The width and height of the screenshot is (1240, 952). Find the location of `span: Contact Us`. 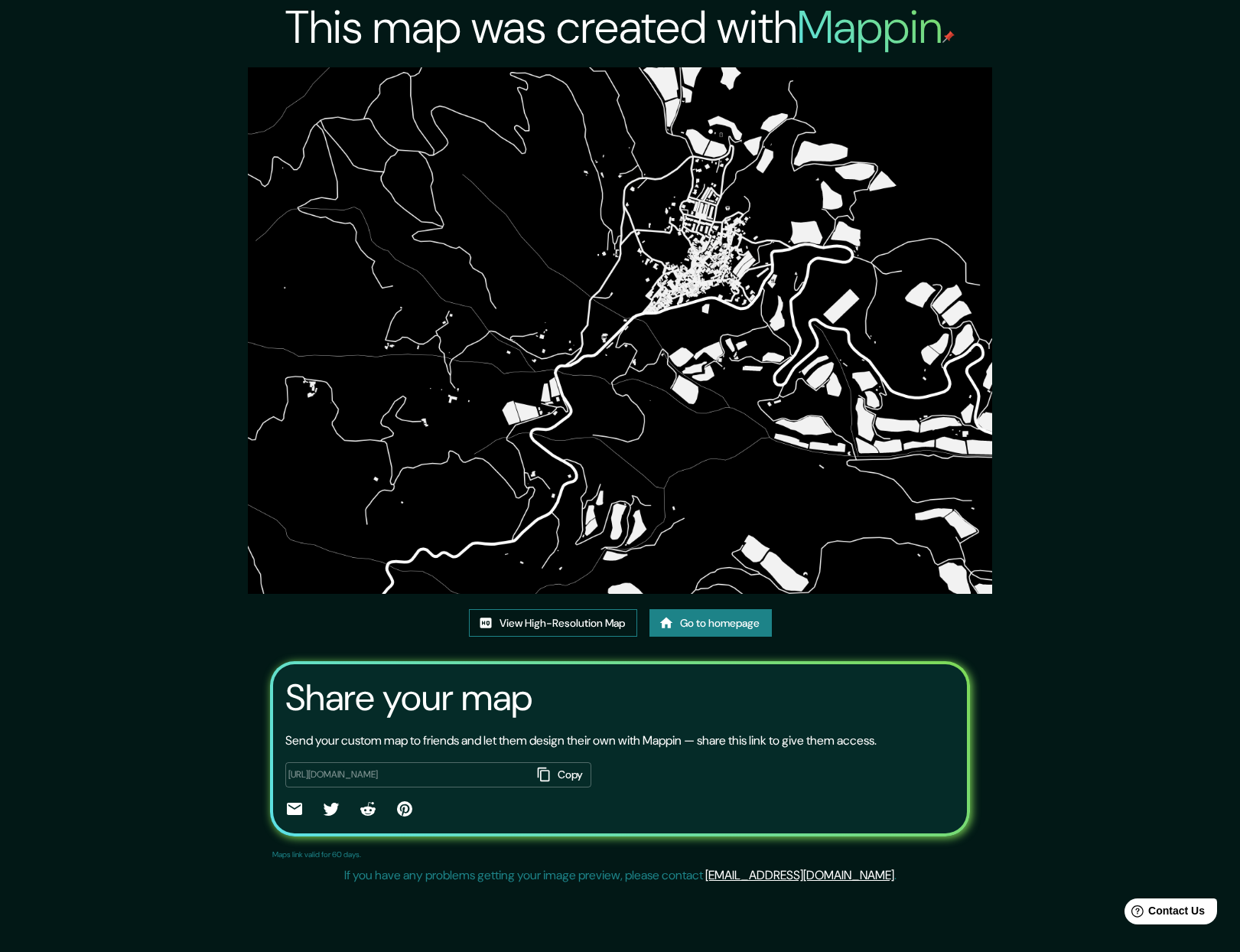

span: Contact Us is located at coordinates (73, 18).